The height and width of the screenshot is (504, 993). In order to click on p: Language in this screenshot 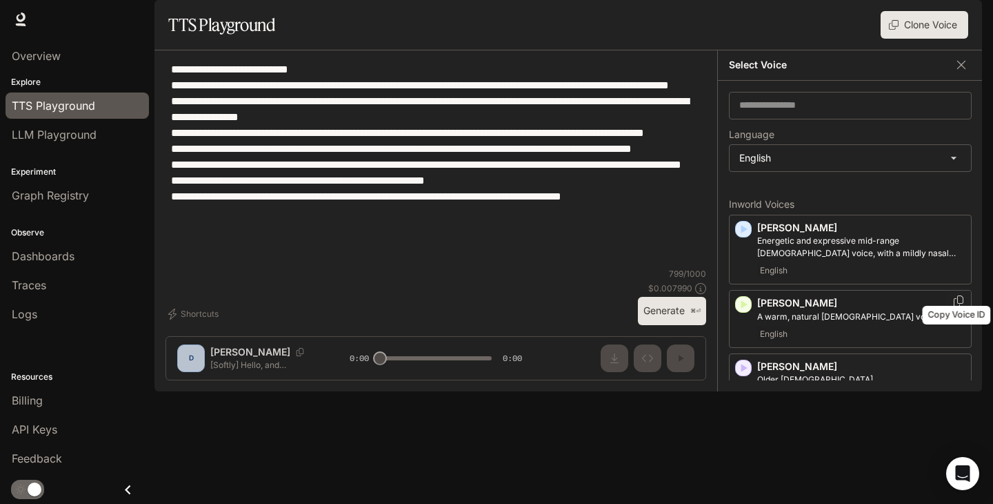, I will do `click(752, 135)`.